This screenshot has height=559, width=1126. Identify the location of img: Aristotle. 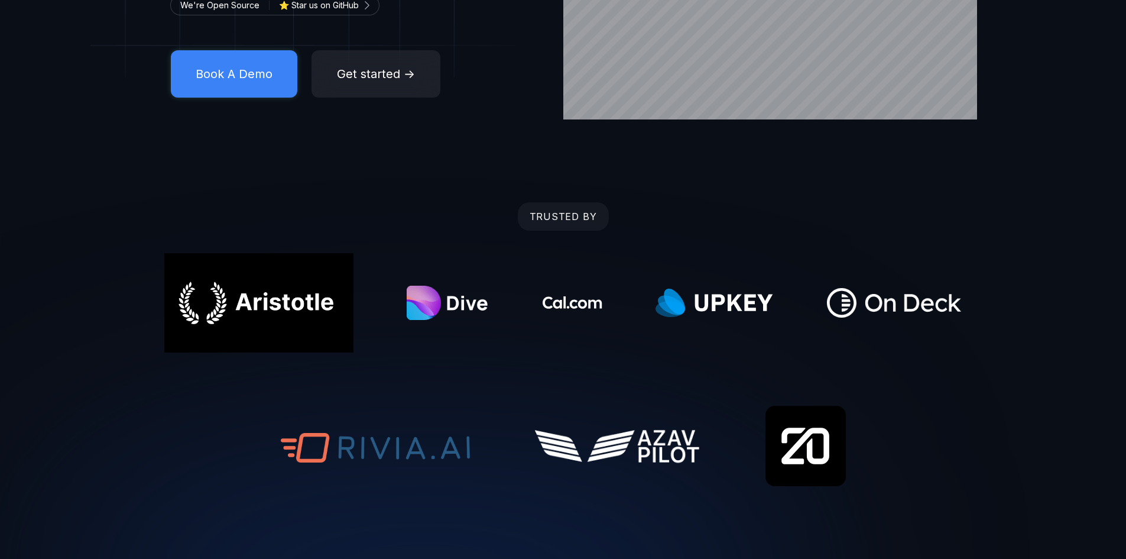
(259, 303).